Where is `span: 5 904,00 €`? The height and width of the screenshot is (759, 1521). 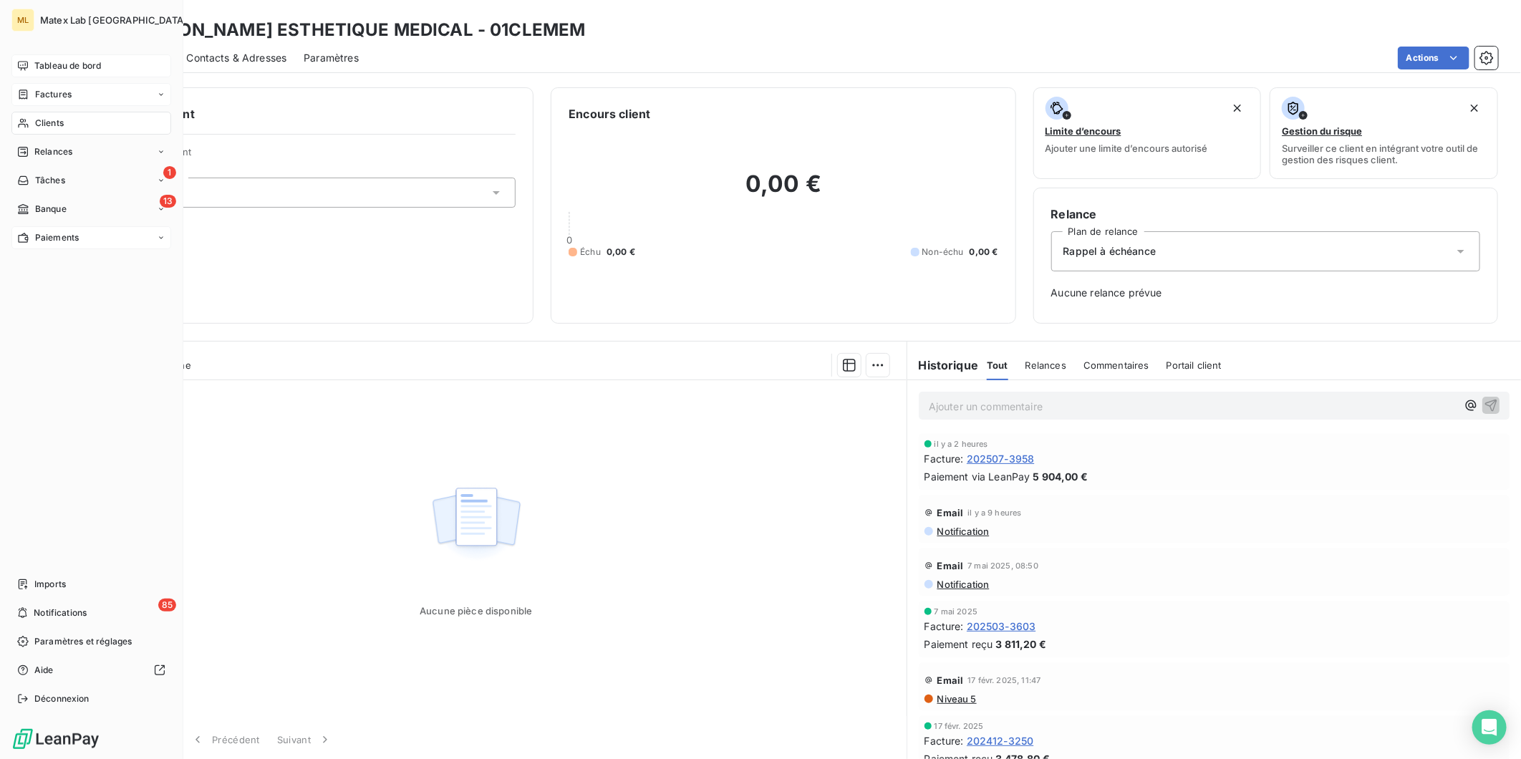
span: 5 904,00 € is located at coordinates (1060, 476).